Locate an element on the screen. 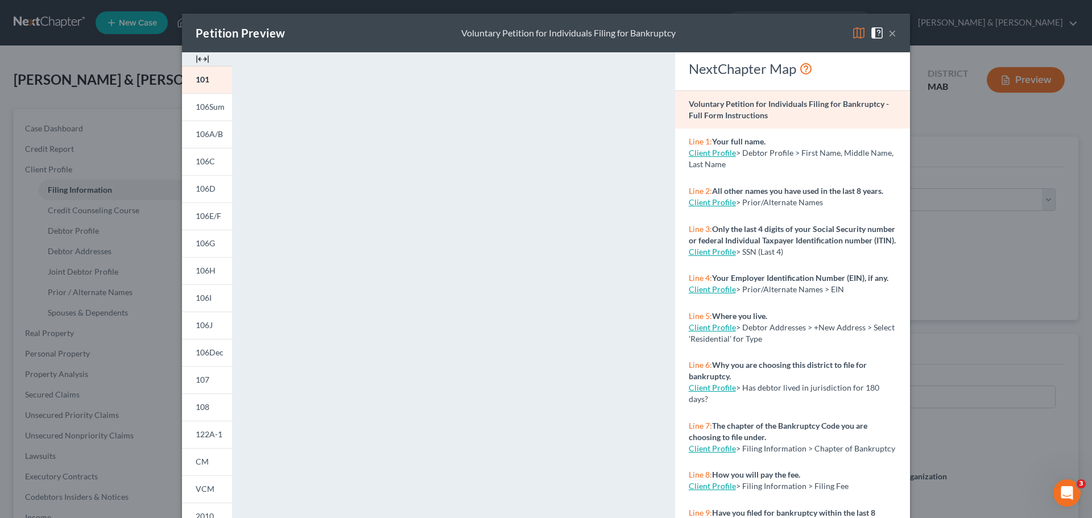 This screenshot has width=1092, height=518. a: 106Dec is located at coordinates (207, 352).